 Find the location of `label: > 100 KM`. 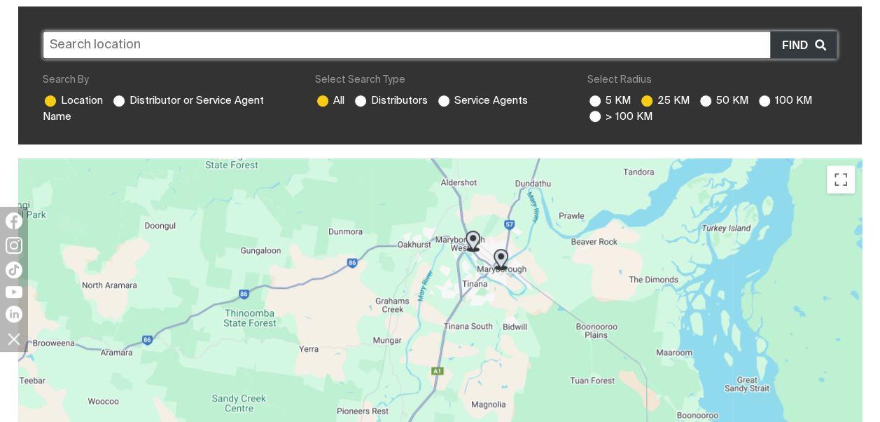

label: > 100 KM is located at coordinates (620, 116).